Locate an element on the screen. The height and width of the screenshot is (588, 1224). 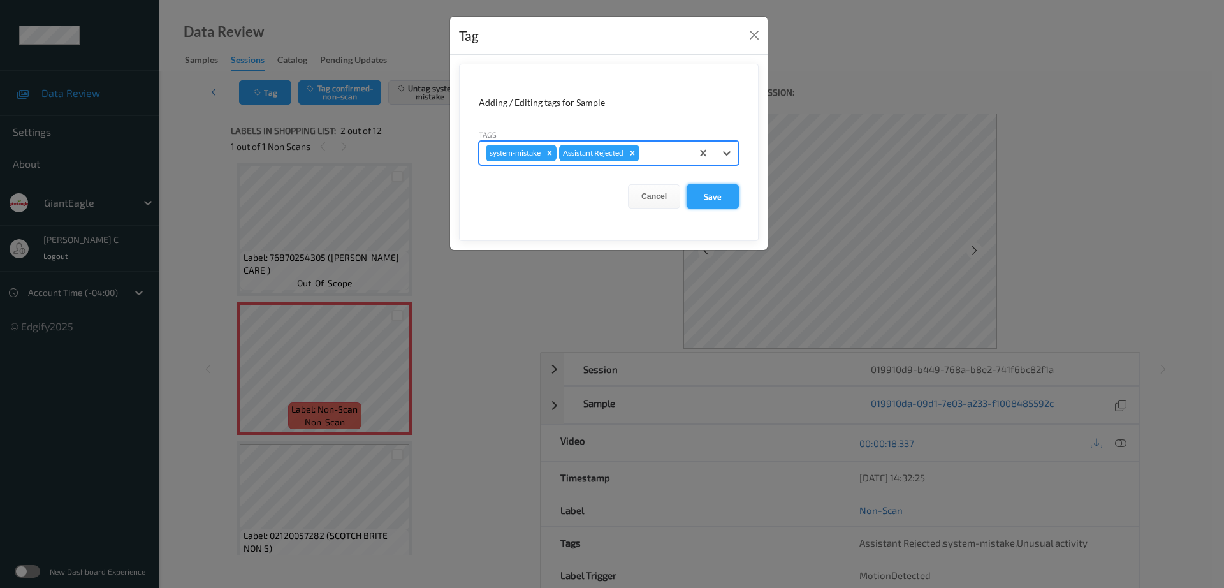
div: Remove Assistant Rejected is located at coordinates (632, 153).